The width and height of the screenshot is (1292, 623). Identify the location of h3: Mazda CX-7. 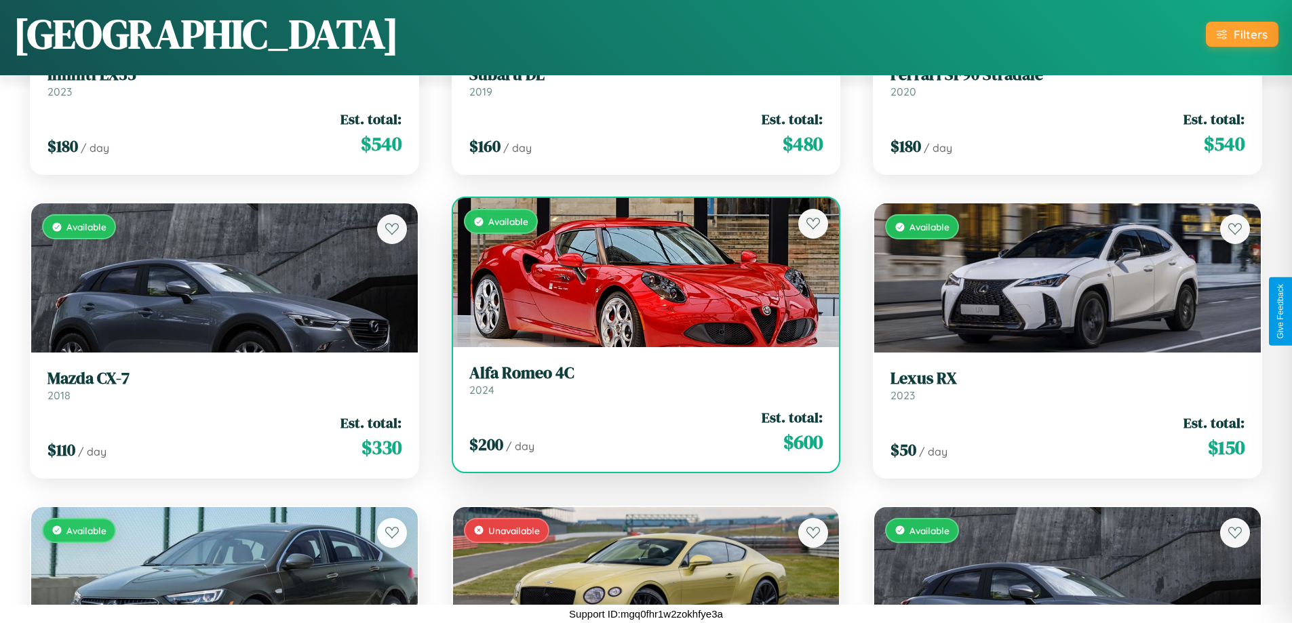
(224, 378).